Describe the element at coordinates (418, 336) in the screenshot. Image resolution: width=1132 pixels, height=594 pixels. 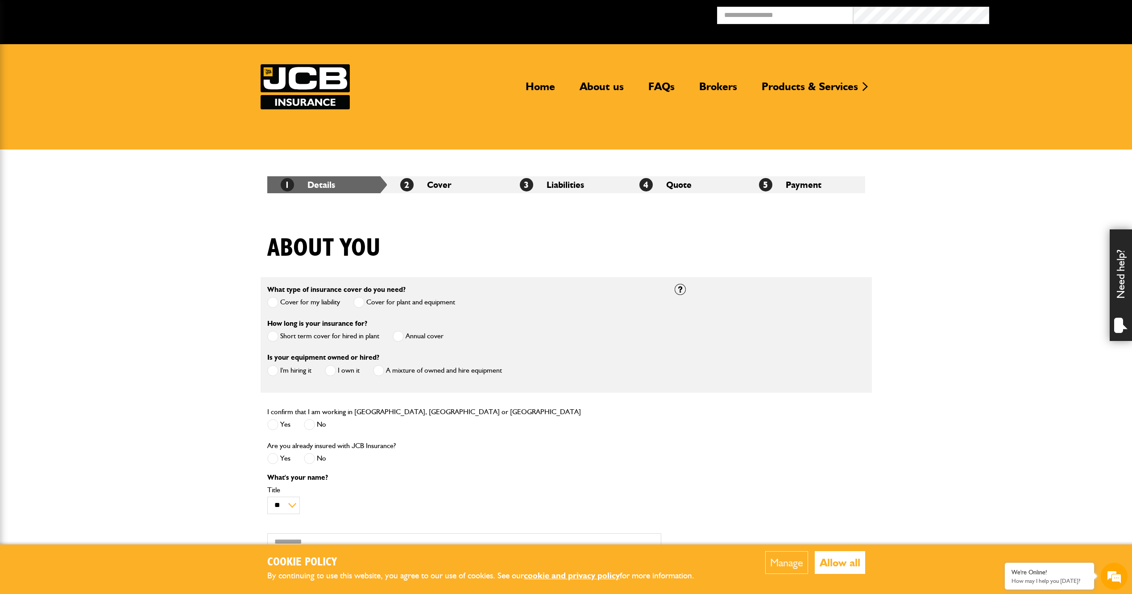
I see `label: Annual cover` at that location.